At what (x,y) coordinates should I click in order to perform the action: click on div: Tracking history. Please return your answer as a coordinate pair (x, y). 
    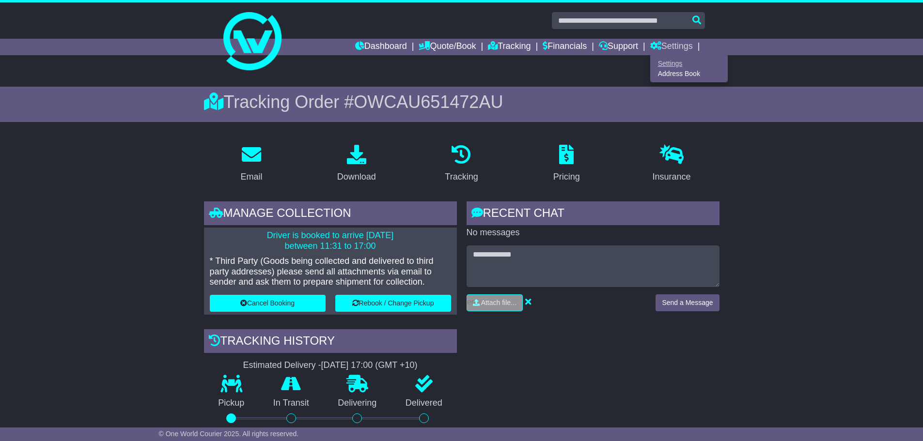
    Looking at the image, I should click on (330, 342).